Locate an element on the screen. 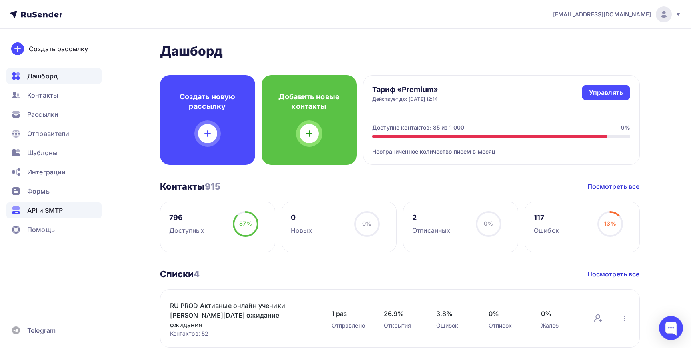  a: Рассылки is located at coordinates (54, 114).